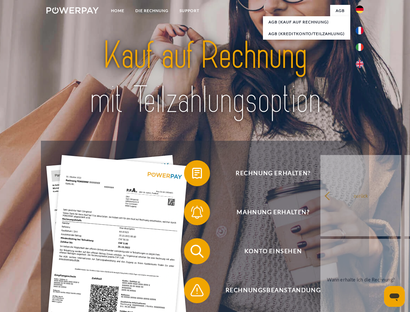  Describe the element at coordinates (197, 212) in the screenshot. I see `img: qb_bell.svg` at that location.